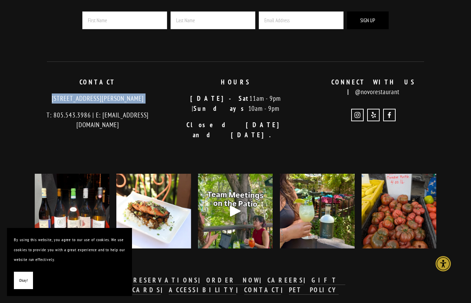 This screenshot has width=471, height=303. Describe the element at coordinates (221, 108) in the screenshot. I see `strong: Sundays` at that location.